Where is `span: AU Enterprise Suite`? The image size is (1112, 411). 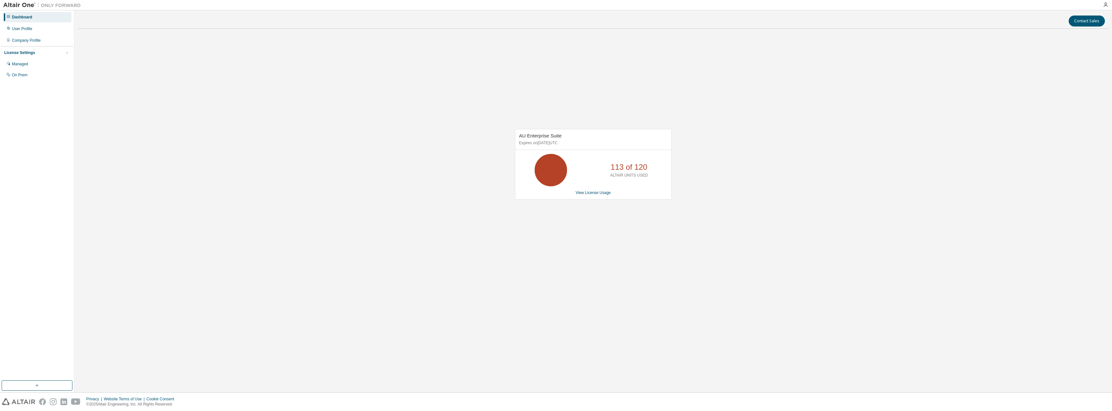 span: AU Enterprise Suite is located at coordinates (540, 135).